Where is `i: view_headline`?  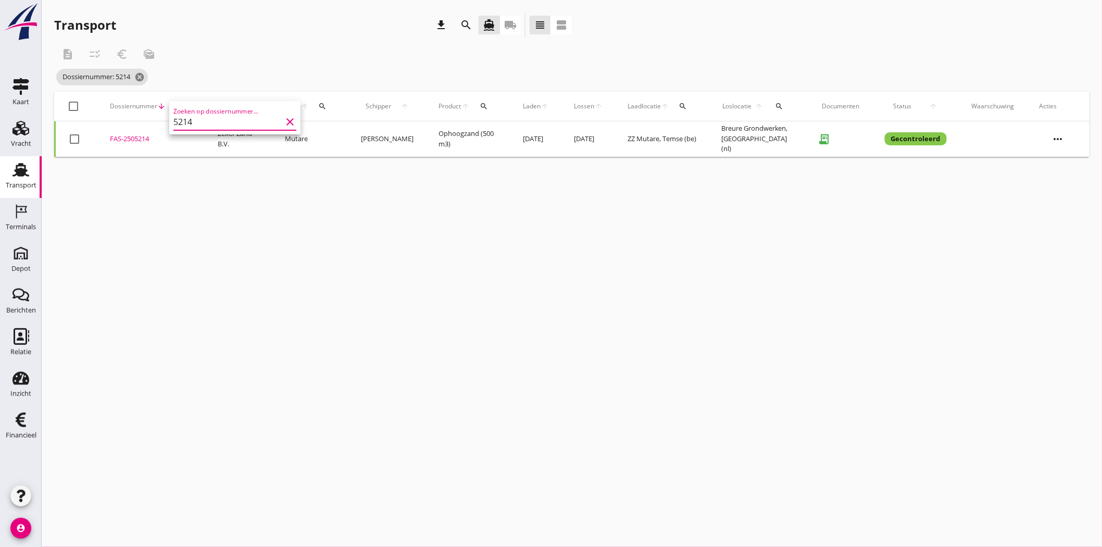
i: view_headline is located at coordinates (540, 25).